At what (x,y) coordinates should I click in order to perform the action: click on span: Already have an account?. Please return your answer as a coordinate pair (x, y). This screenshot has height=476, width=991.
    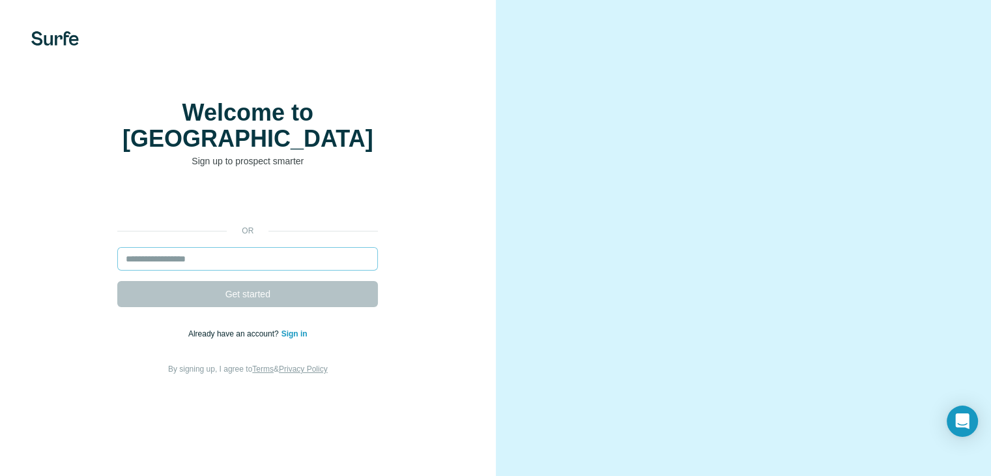
    Looking at the image, I should click on (235, 334).